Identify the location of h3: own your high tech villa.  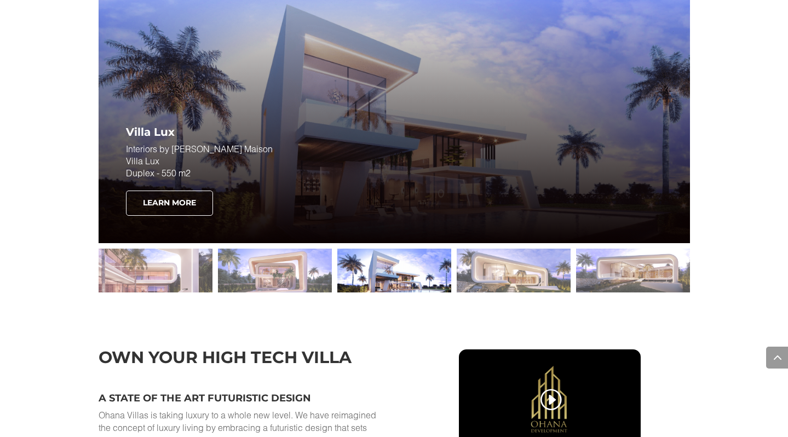
(238, 360).